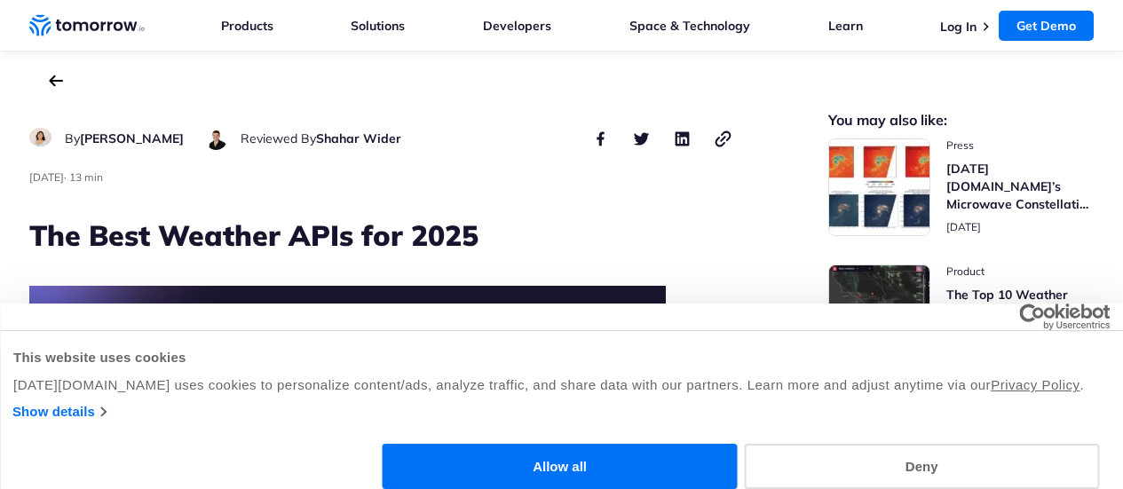 The width and height of the screenshot is (1123, 489). I want to click on img: Ruth Favela, so click(40, 137).